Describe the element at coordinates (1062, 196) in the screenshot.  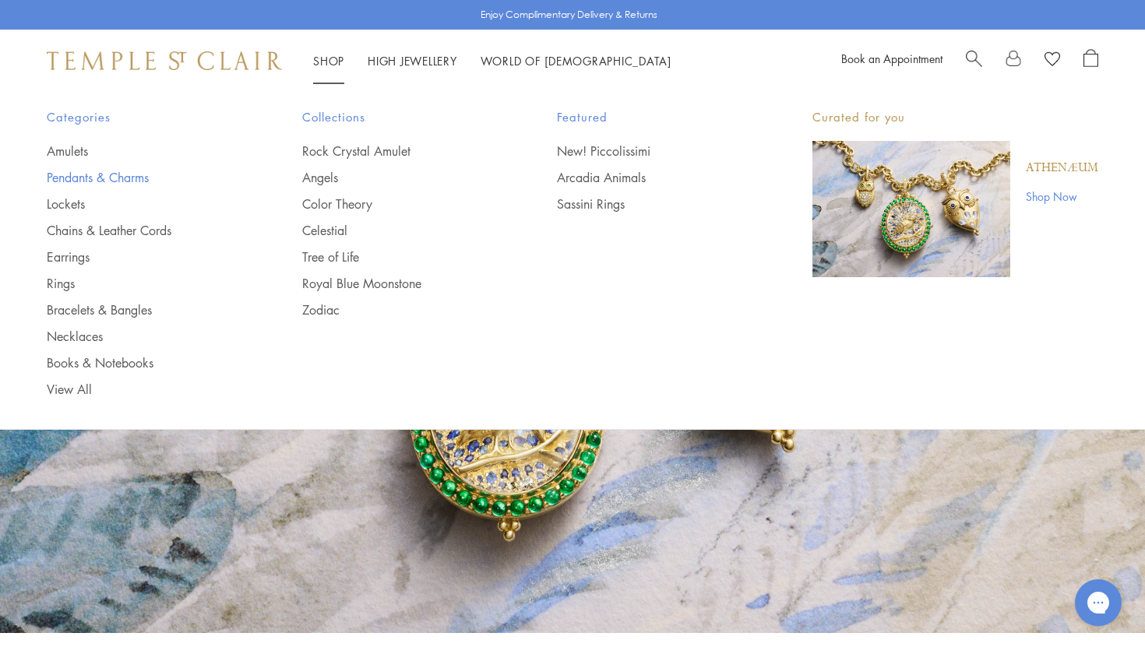
I see `a: Shop Now` at that location.